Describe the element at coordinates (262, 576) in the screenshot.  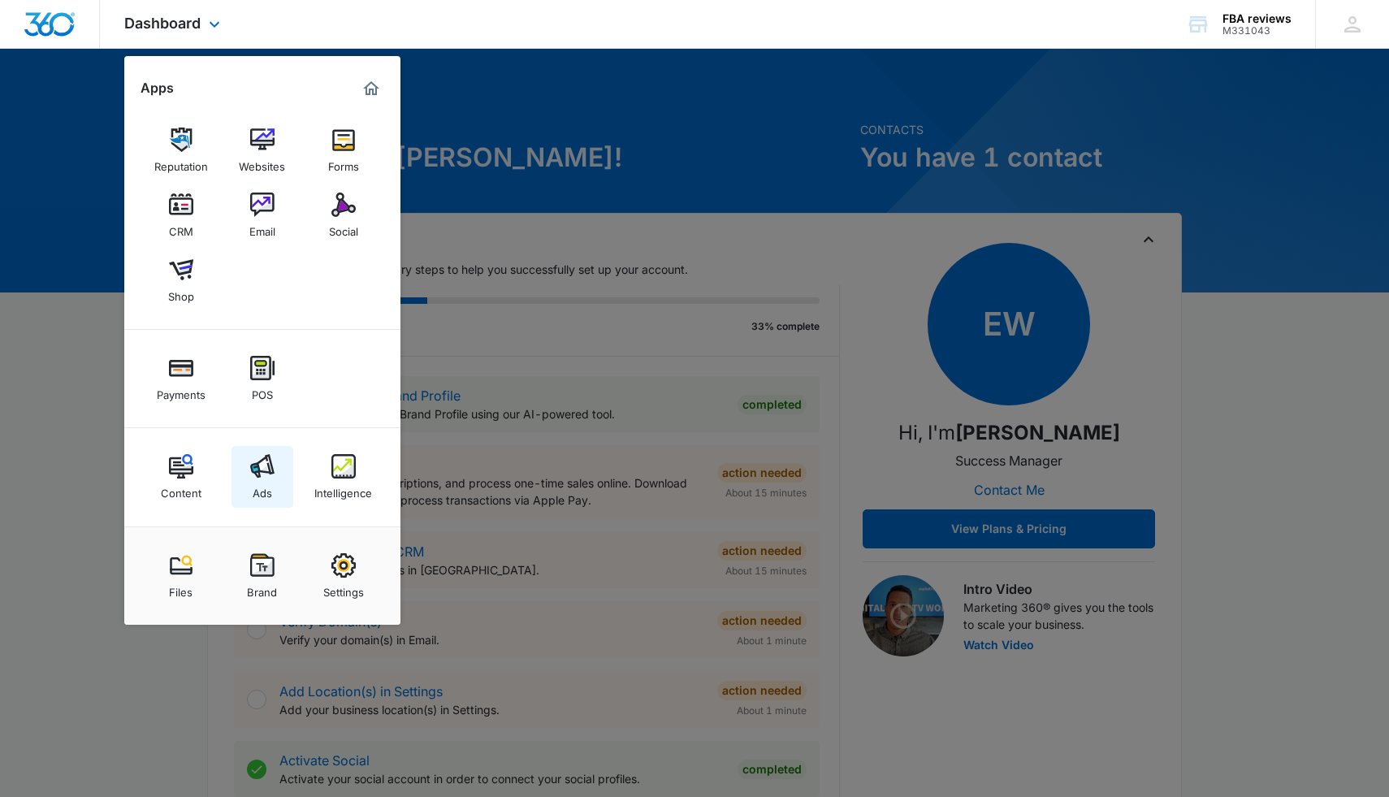
I see `a: Brand` at that location.